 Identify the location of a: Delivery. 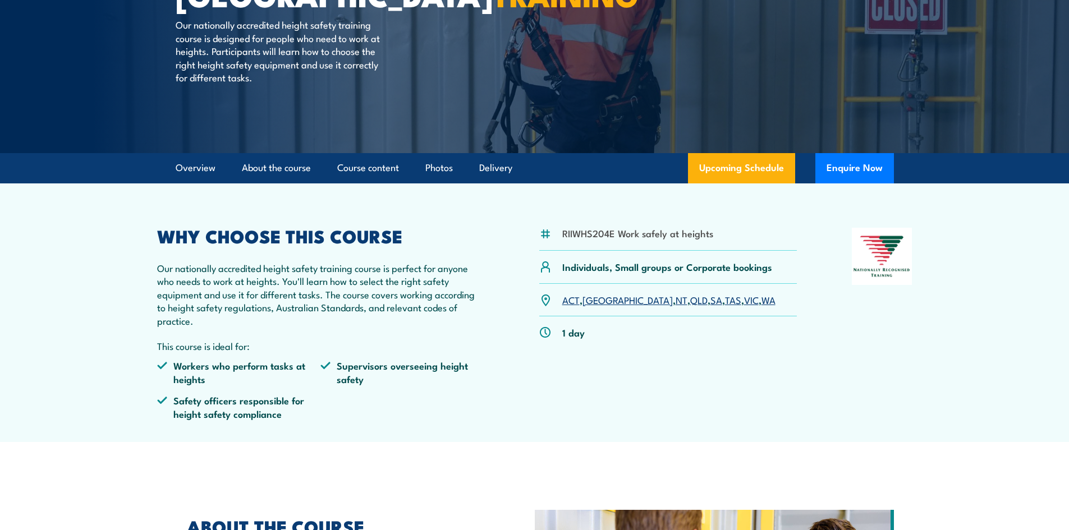
(495, 168).